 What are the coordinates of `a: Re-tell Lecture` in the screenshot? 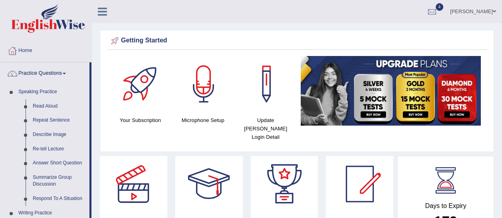 It's located at (59, 149).